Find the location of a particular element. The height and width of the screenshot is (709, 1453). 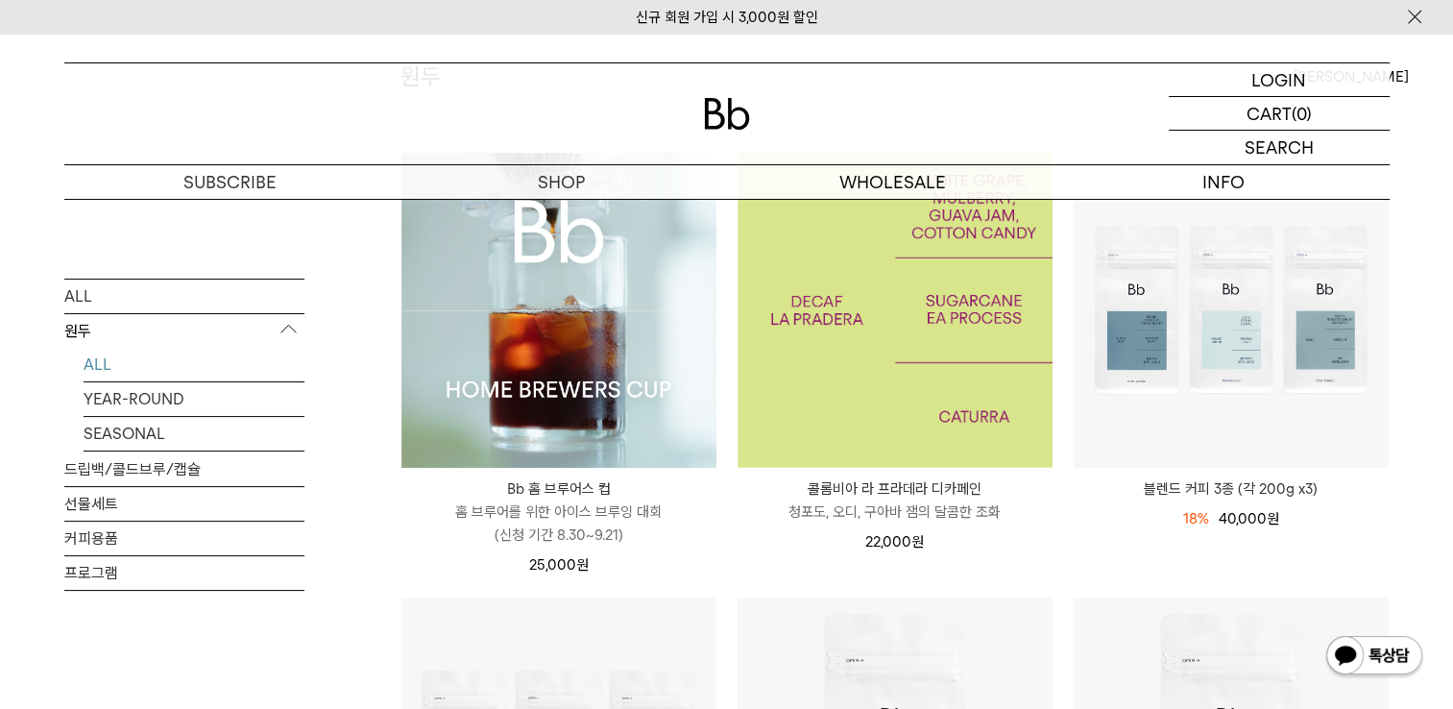

a: CART (0) is located at coordinates (1279, 113).